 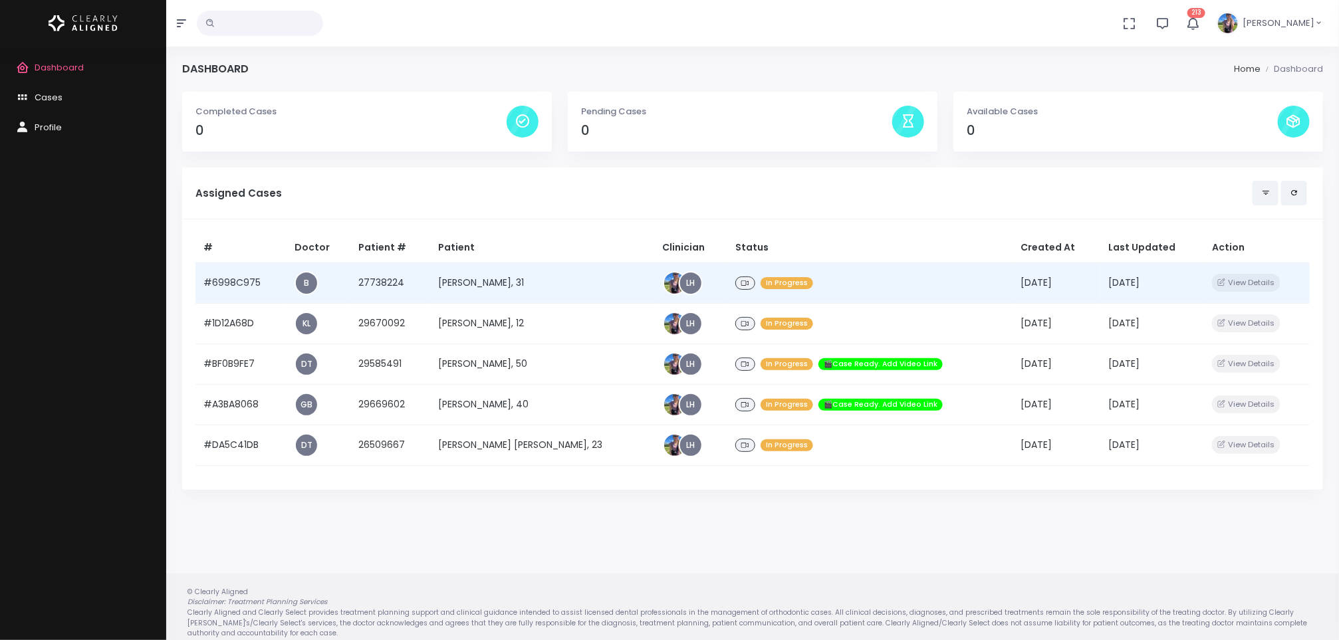 What do you see at coordinates (390, 323) in the screenshot?
I see `td: 29670092` at bounding box center [390, 323].